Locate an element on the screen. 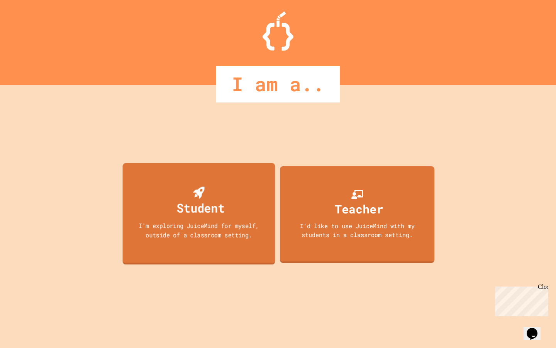 The height and width of the screenshot is (348, 556). div: I'd like to use JuiceMind with my students in a classroom setting. is located at coordinates (357, 230).